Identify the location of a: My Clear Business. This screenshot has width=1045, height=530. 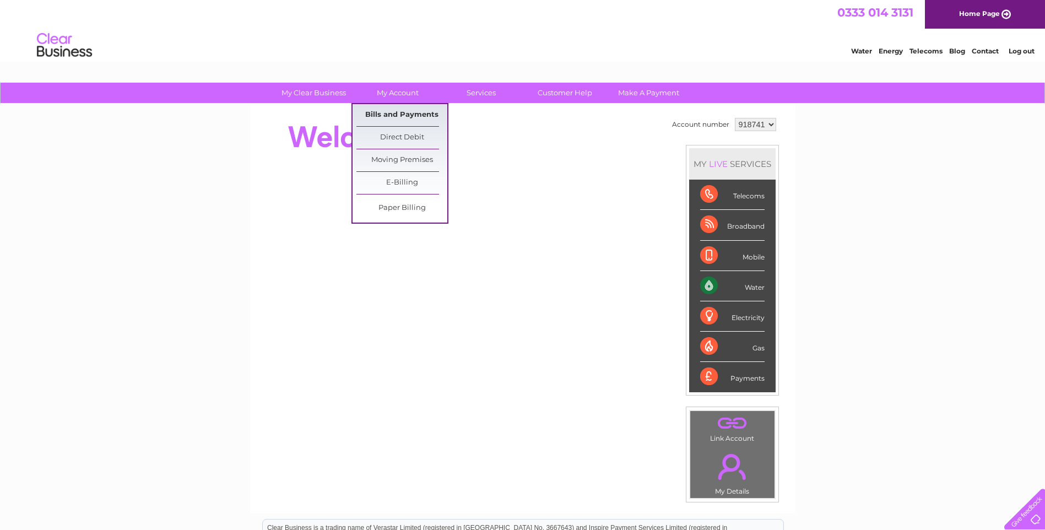
(314, 93).